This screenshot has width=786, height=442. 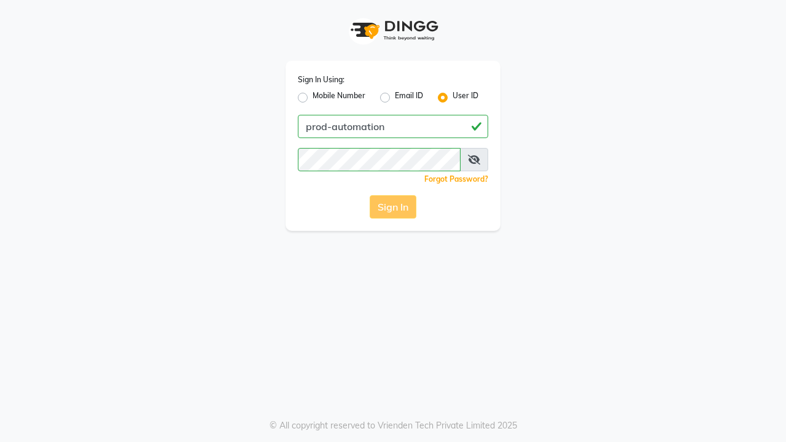 I want to click on img: logo1.svg, so click(x=393, y=30).